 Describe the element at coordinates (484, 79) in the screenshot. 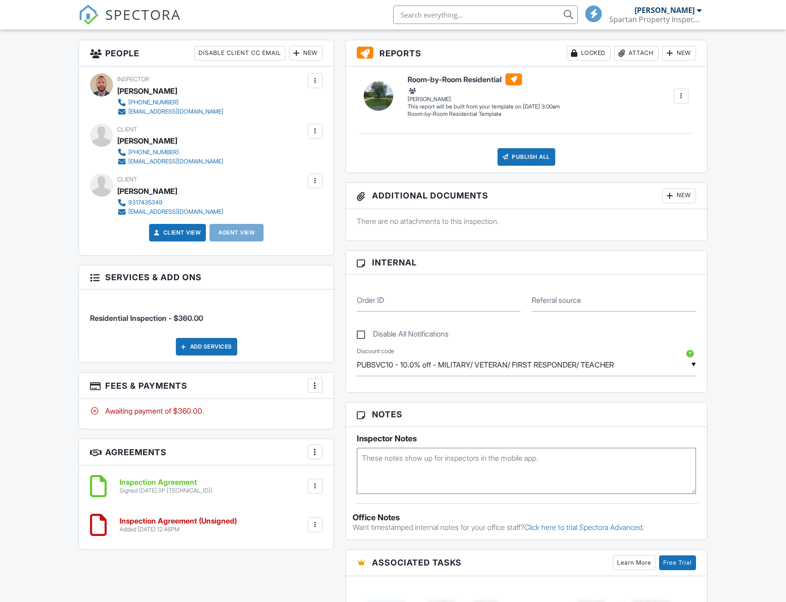

I see `h6: Room-by-Room Residential` at that location.